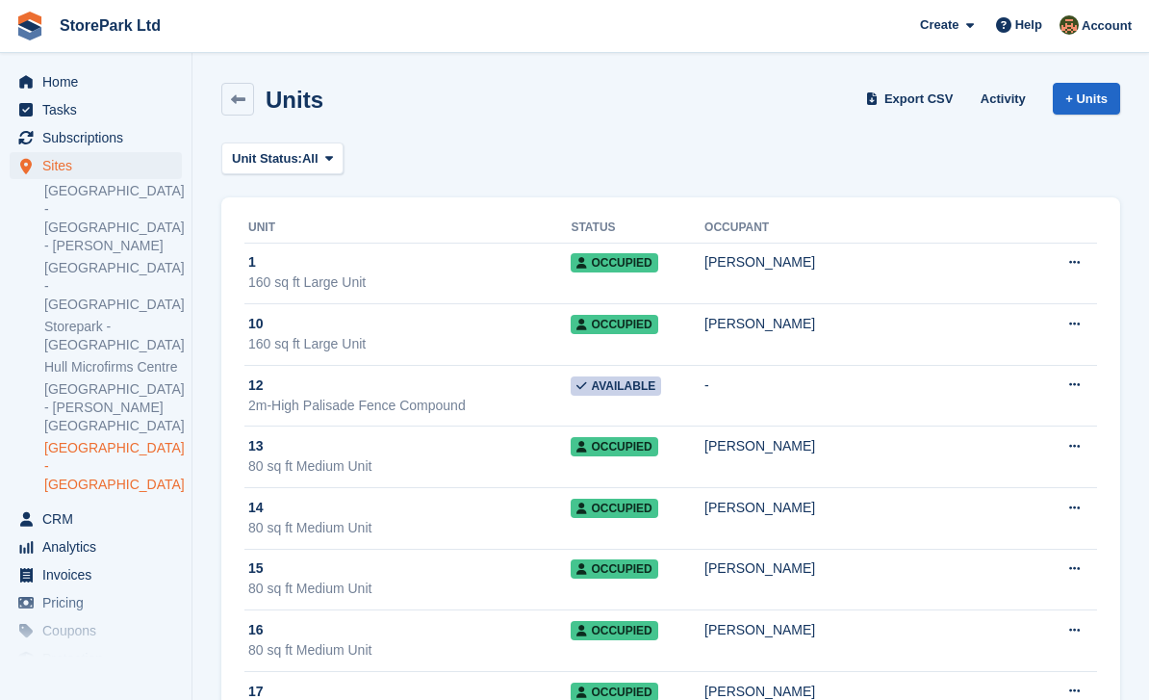 The image size is (1149, 700). Describe the element at coordinates (1087, 98) in the screenshot. I see `a: + Units` at that location.